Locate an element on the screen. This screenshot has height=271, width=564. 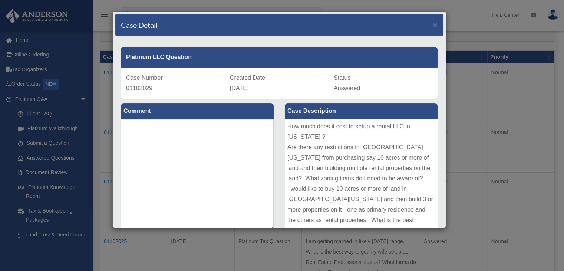
div: Platinum LLC Question is located at coordinates (279, 57).